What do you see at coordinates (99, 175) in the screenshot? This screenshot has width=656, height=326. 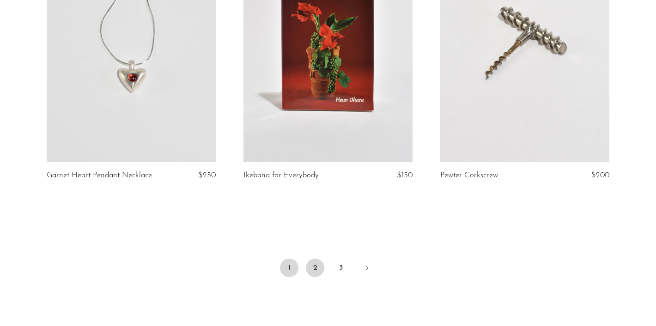 I see `a: Garnet Heart Pendant Necklace` at bounding box center [99, 175].